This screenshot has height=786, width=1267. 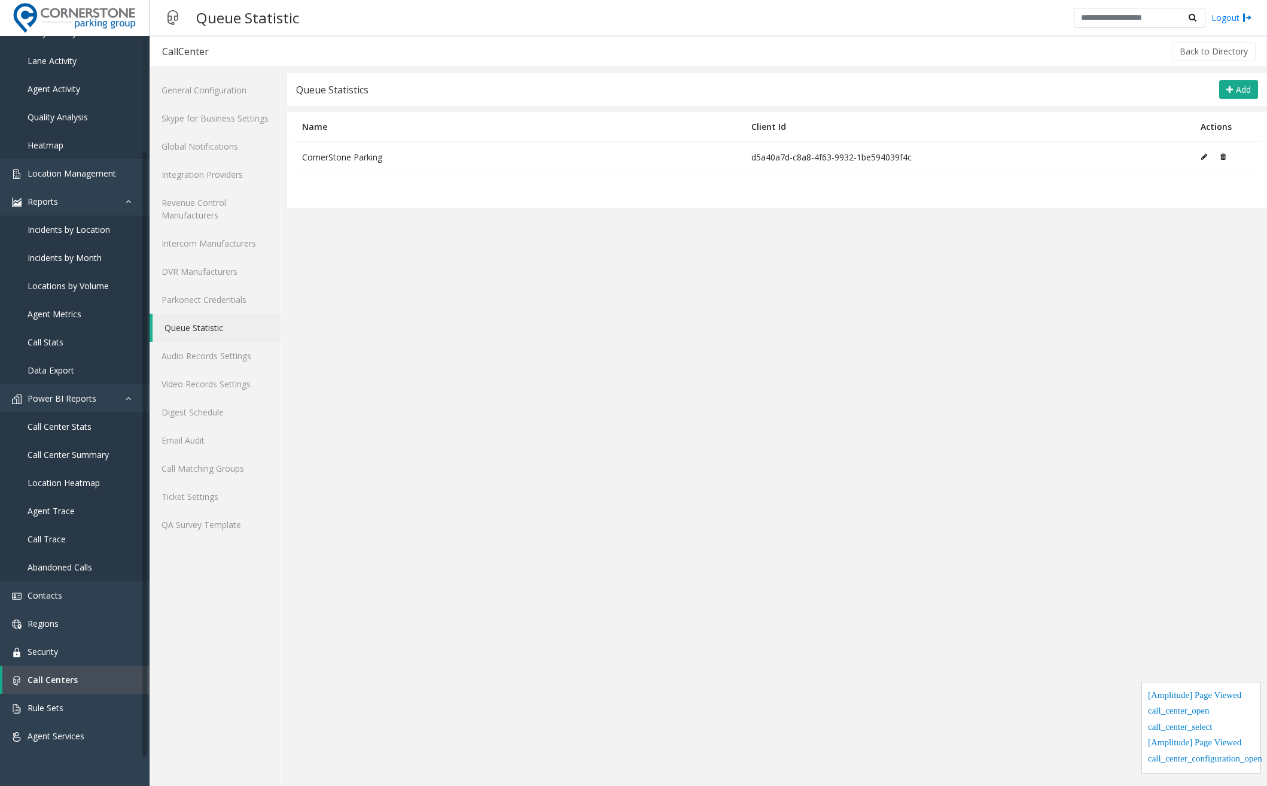 I want to click on span: Contacts, so click(x=45, y=595).